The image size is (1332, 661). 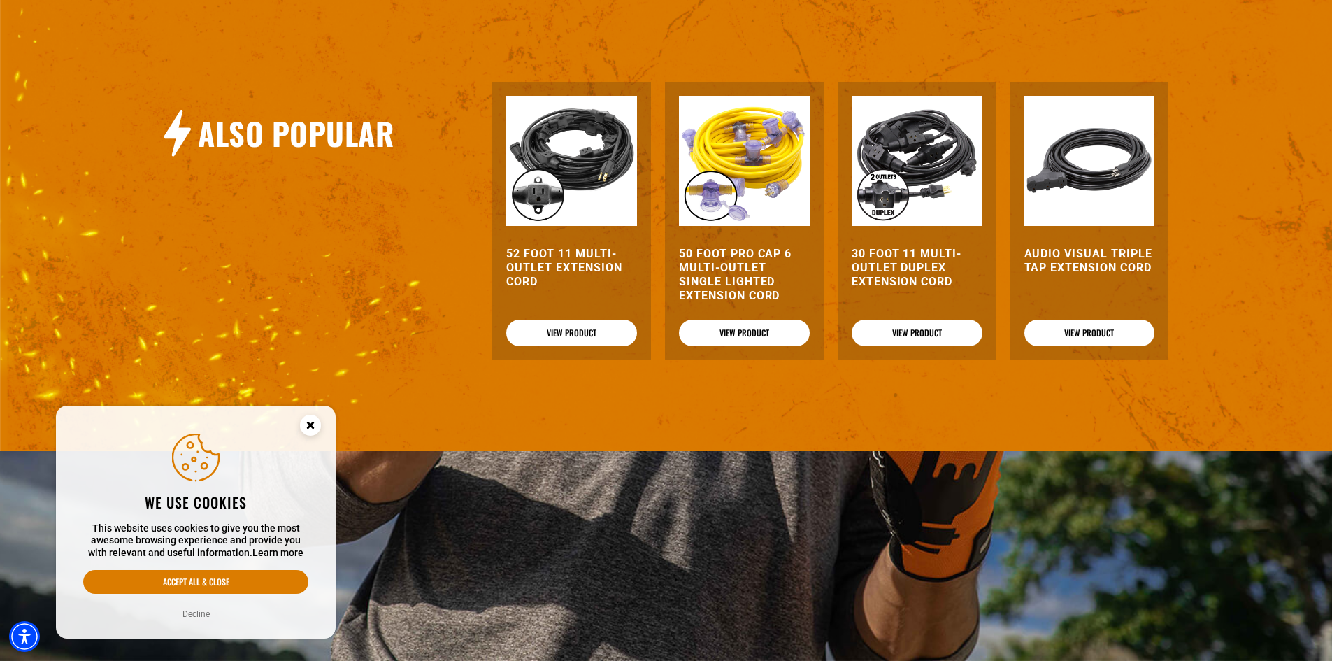 I want to click on img: yellow, so click(x=744, y=161).